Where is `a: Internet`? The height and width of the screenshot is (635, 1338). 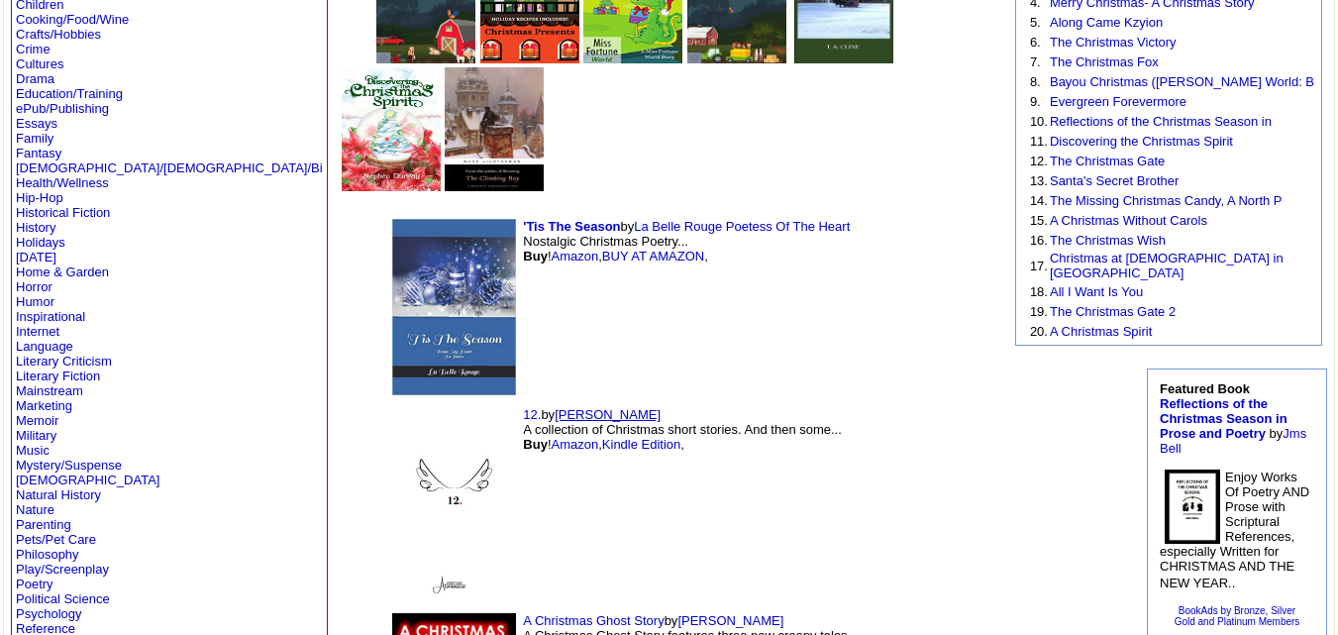 a: Internet is located at coordinates (38, 331).